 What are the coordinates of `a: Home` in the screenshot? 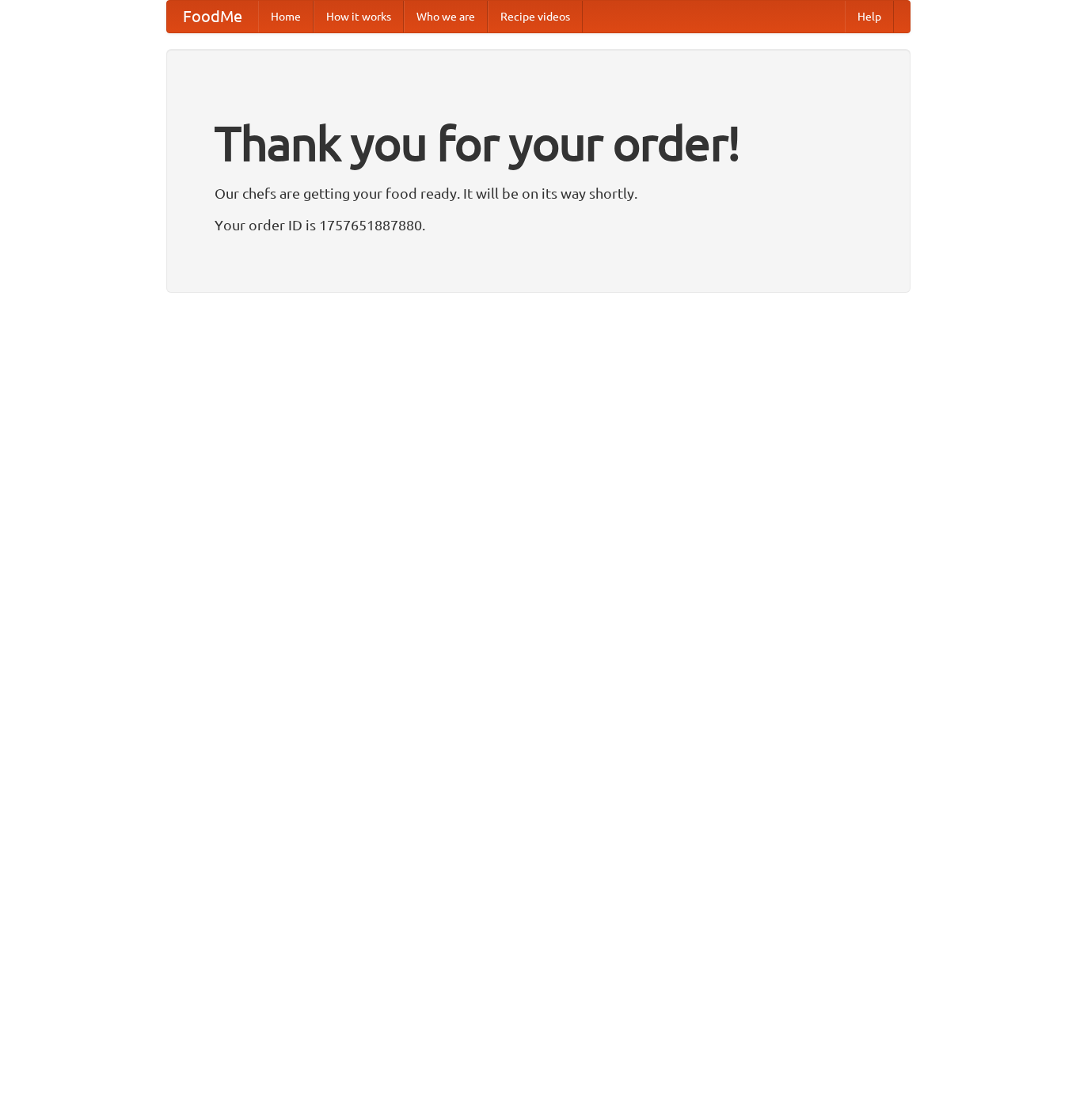 It's located at (286, 16).